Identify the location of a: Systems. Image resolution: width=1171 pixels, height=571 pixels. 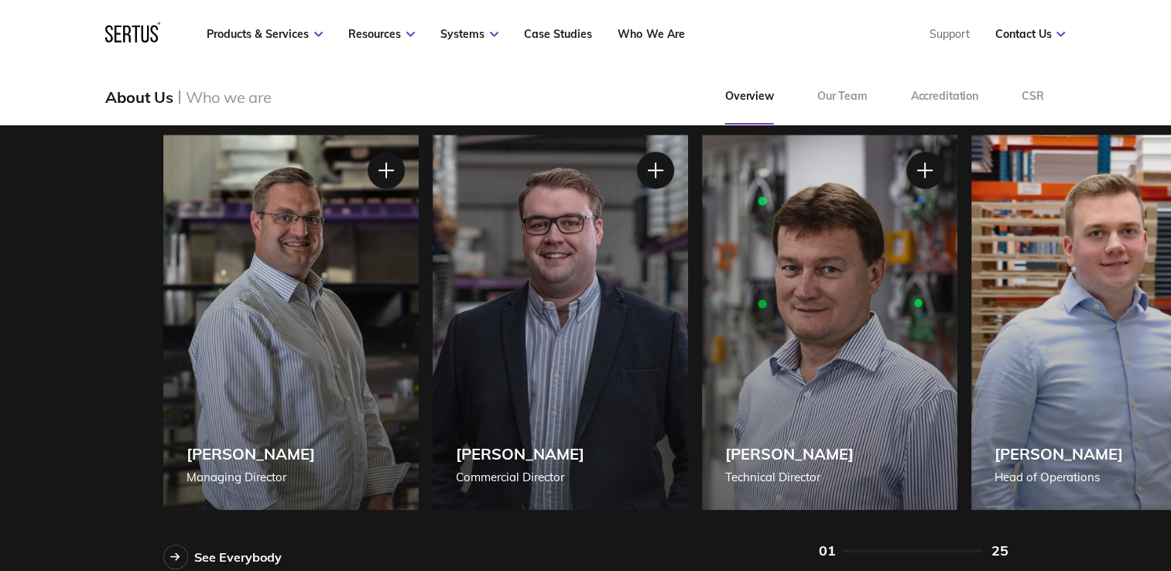
(469, 34).